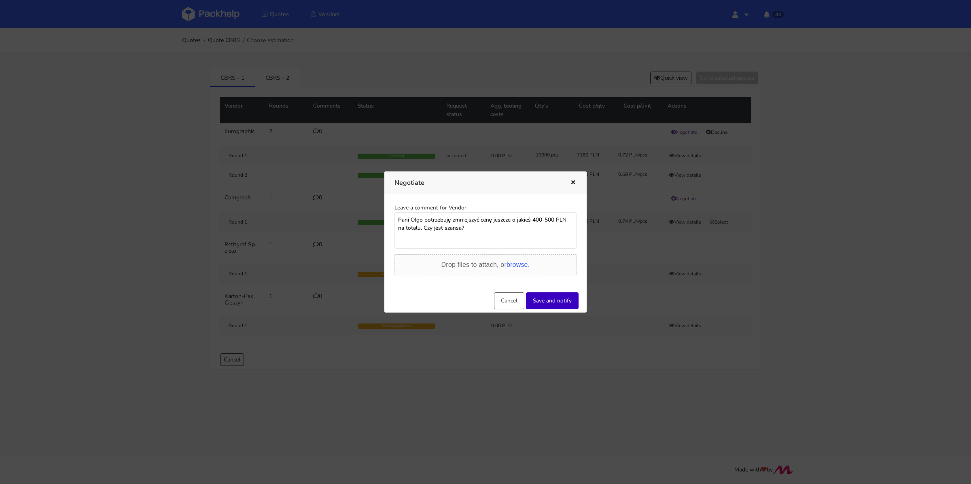 Image resolution: width=971 pixels, height=484 pixels. Describe the element at coordinates (509, 301) in the screenshot. I see `button: Cancel` at that location.